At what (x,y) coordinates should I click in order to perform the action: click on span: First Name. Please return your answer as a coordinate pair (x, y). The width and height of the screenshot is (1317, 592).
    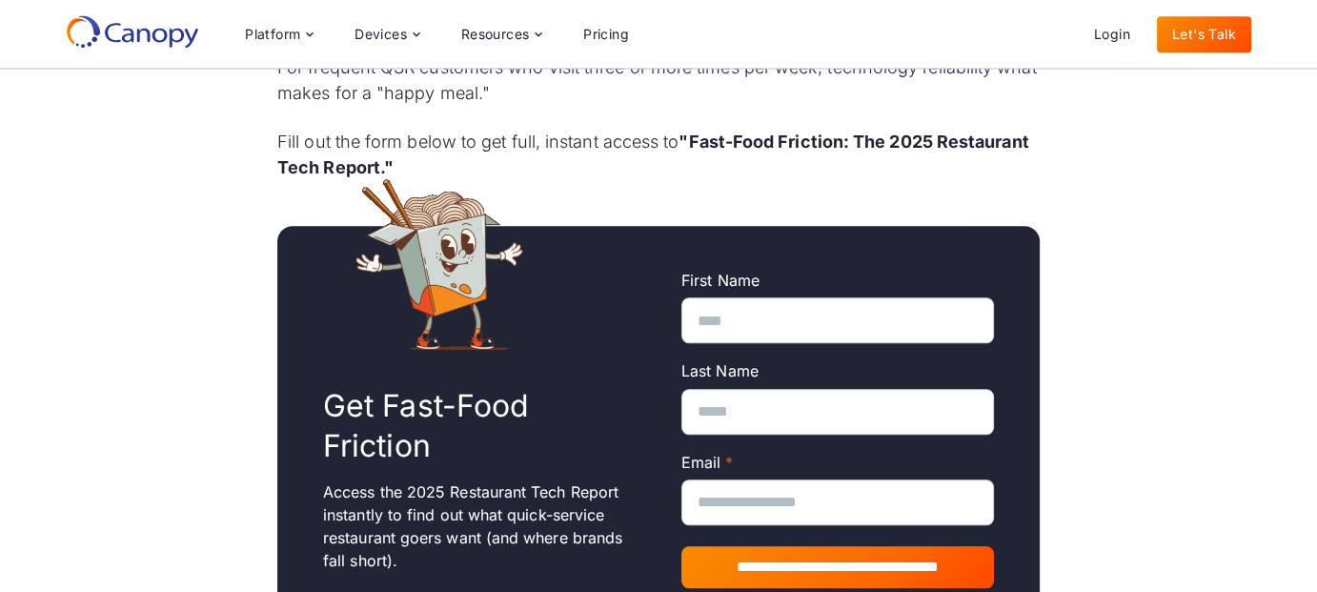
    Looking at the image, I should click on (720, 280).